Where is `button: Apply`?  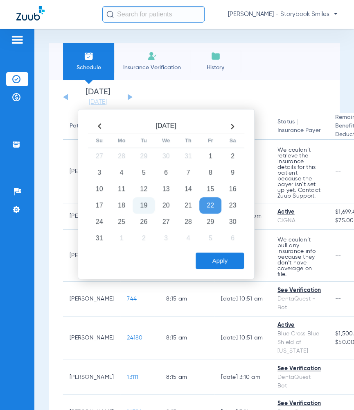
button: Apply is located at coordinates (220, 260).